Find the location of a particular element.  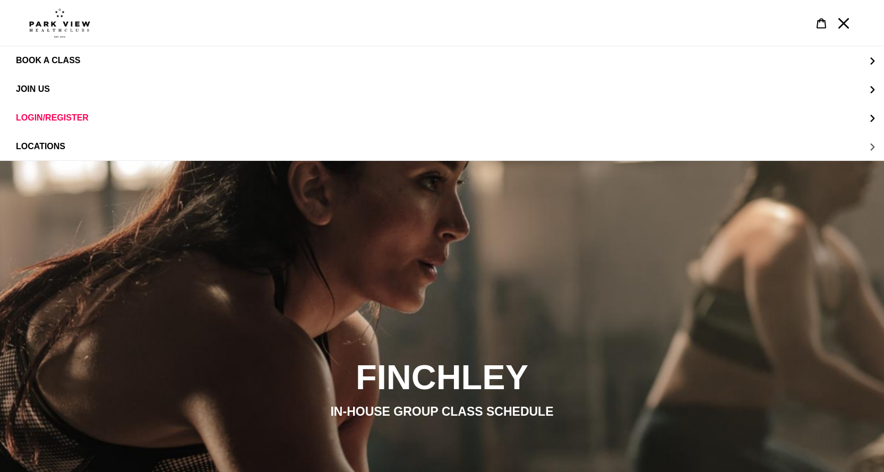

span: JOIN US is located at coordinates (33, 89).